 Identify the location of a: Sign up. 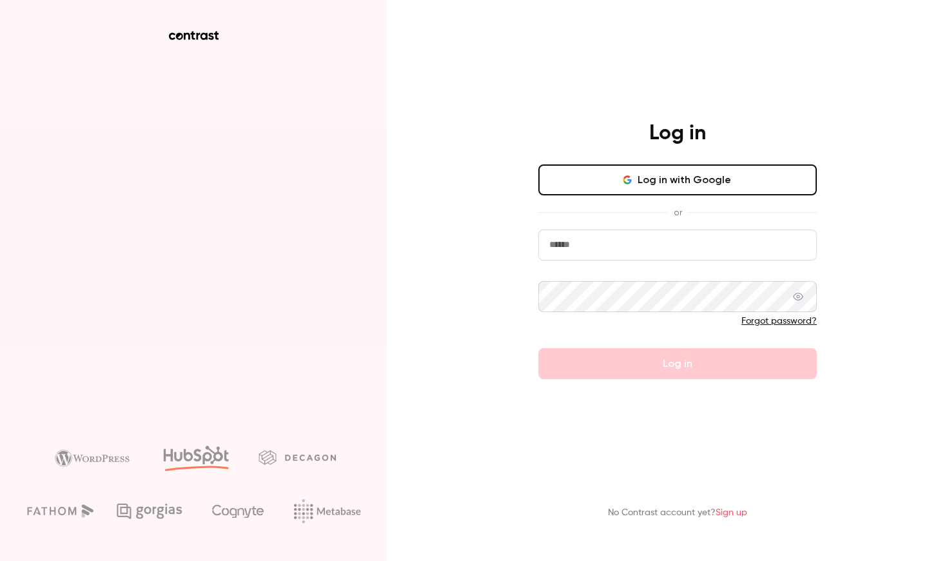
(731, 513).